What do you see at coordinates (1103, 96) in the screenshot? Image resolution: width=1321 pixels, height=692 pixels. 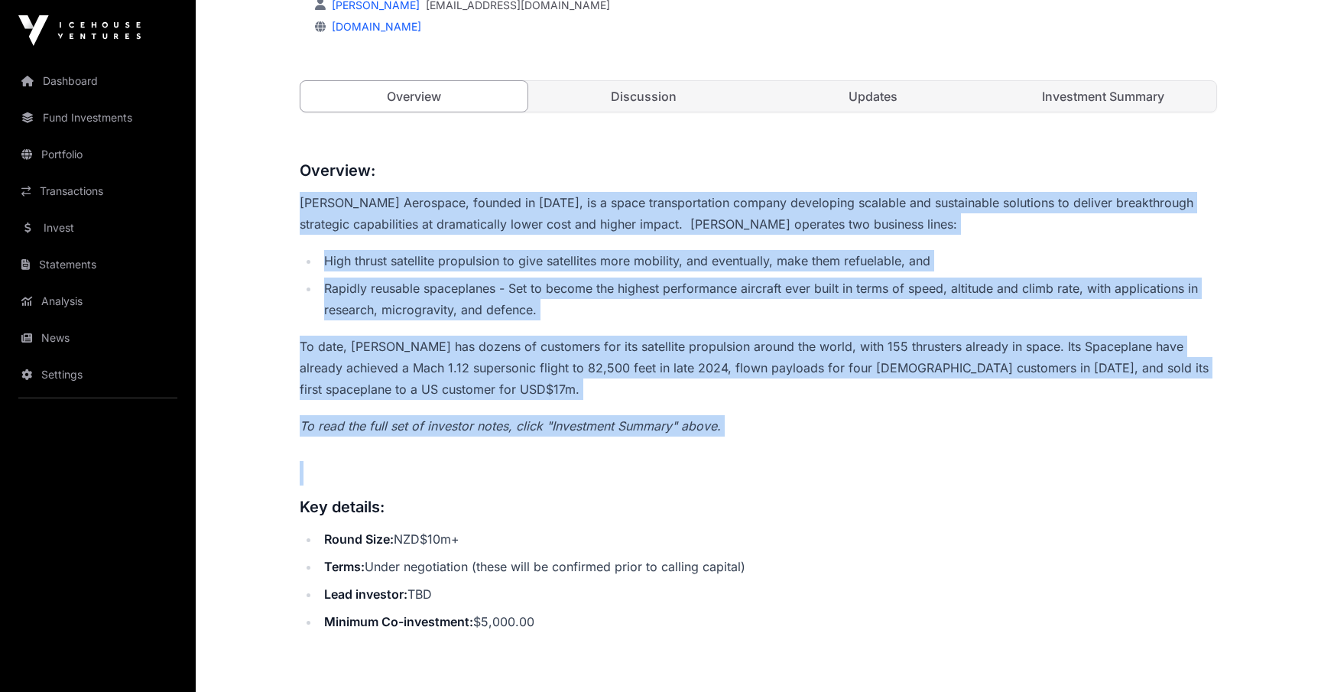 I see `a: Investment Summary` at bounding box center [1103, 96].